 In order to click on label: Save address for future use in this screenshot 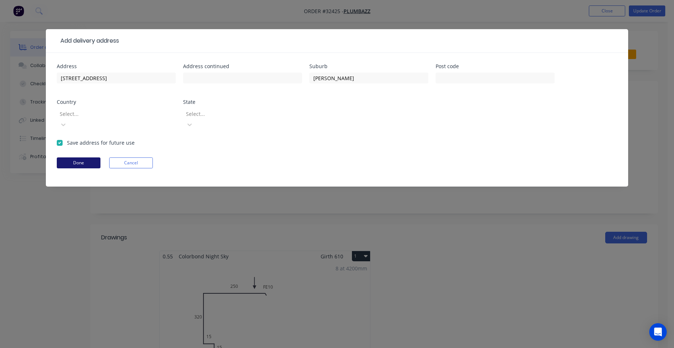, I will do `click(101, 142)`.